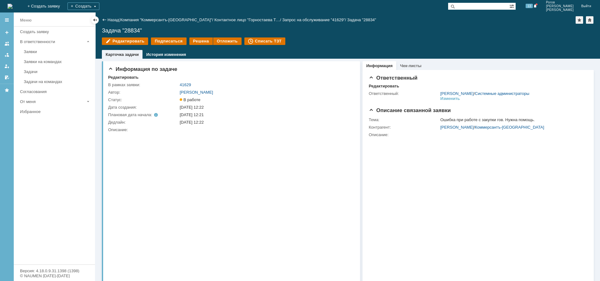 Image resolution: width=600 pixels, height=281 pixels. Describe the element at coordinates (122, 54) in the screenshot. I see `a: Карточка задачи` at that location.